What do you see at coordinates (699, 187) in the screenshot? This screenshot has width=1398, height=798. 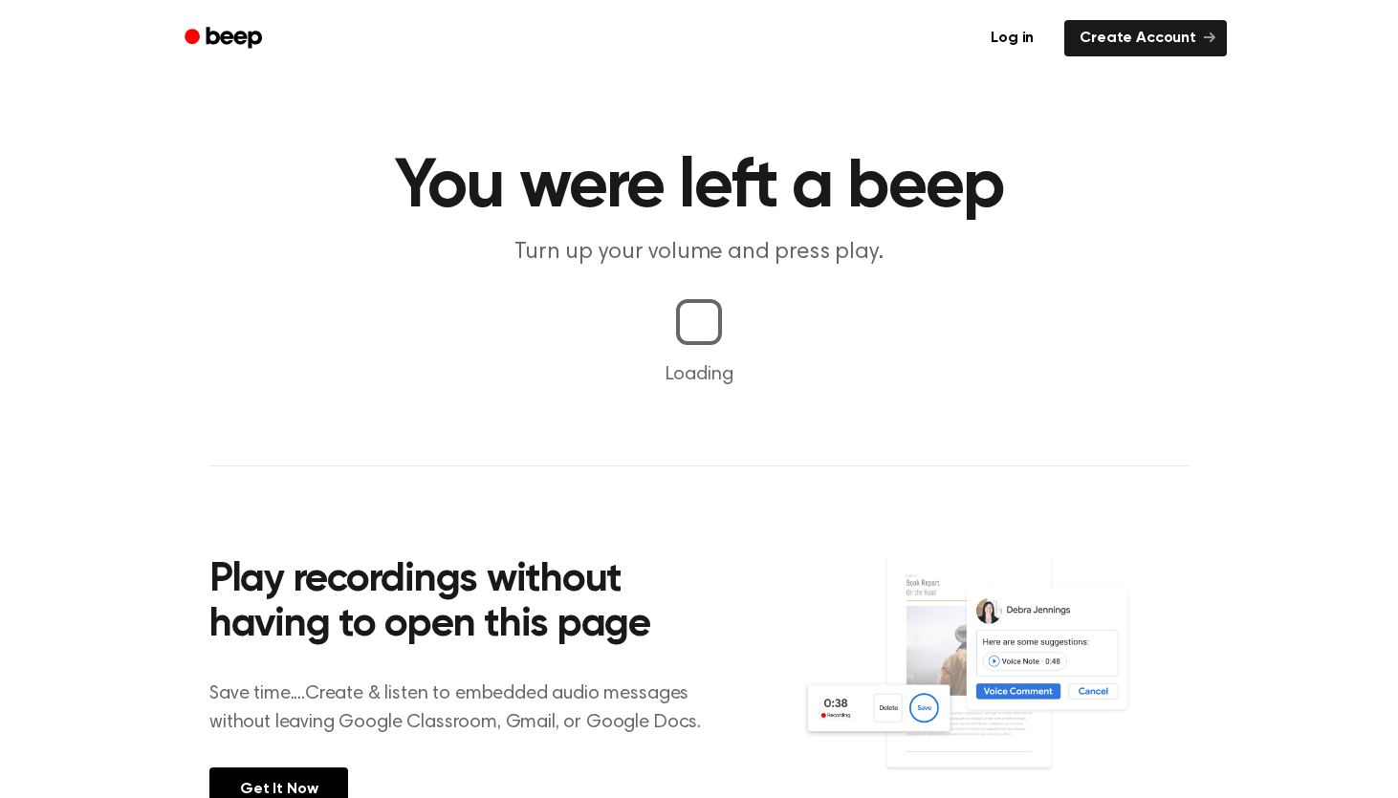 I see `h1: You were left a beep` at bounding box center [699, 187].